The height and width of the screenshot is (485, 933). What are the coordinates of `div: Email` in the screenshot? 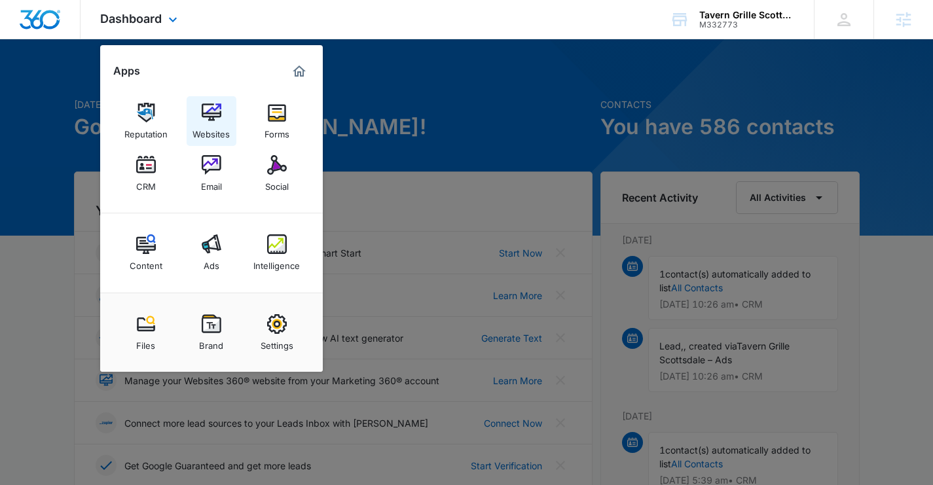 It's located at (212, 183).